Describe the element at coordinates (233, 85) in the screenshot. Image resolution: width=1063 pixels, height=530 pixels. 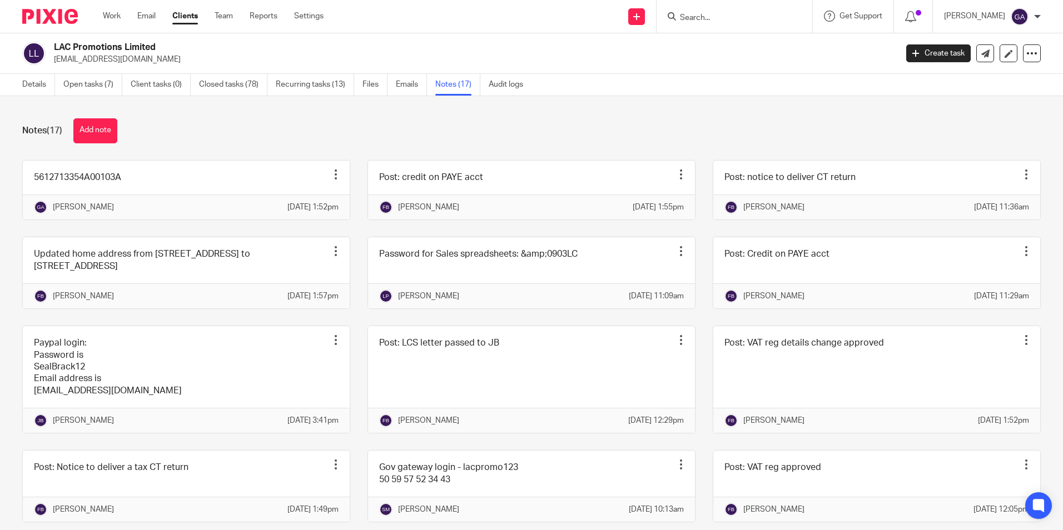
I see `a: Closed tasks (78)` at that location.